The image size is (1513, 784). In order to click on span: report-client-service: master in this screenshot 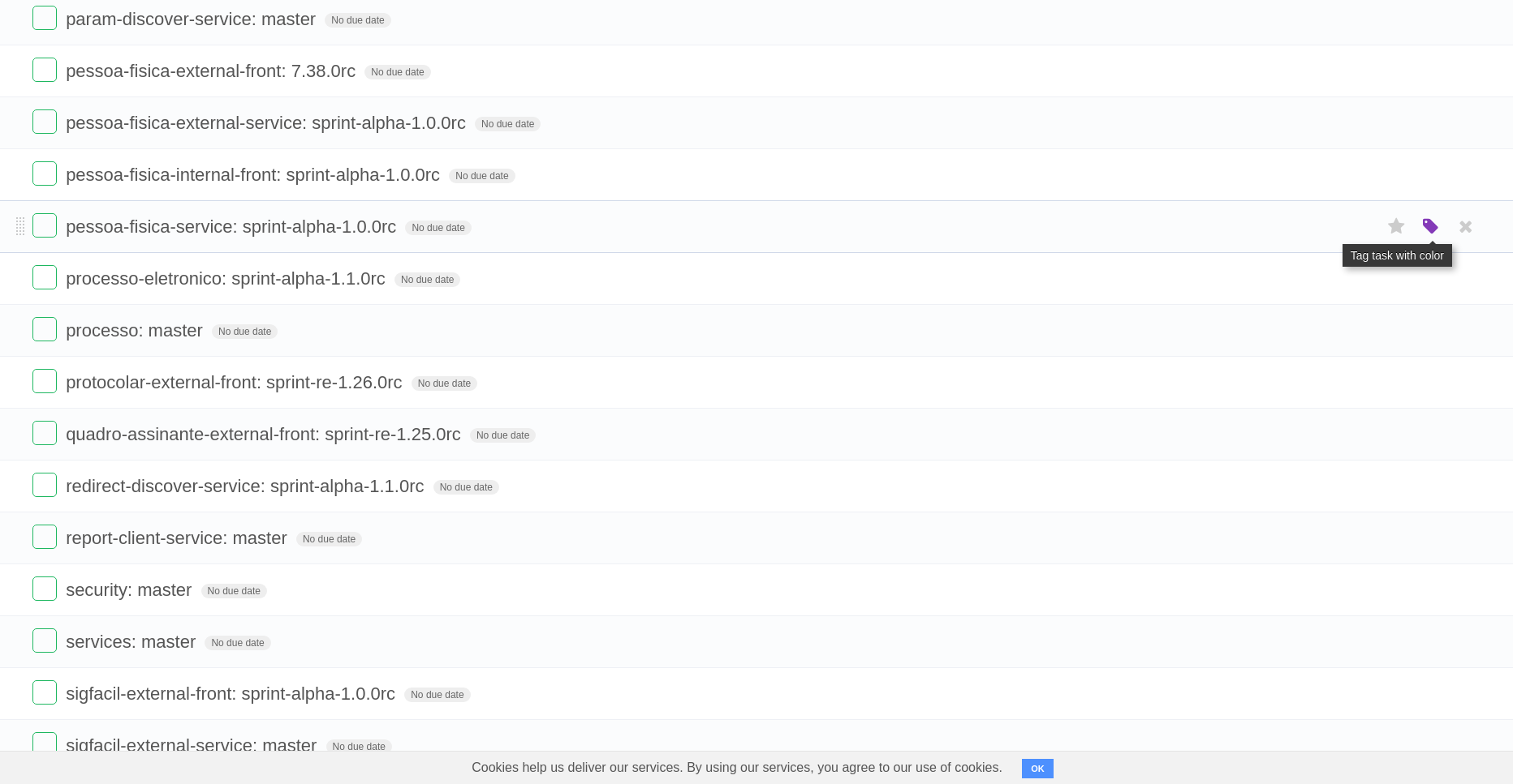, I will do `click(178, 538)`.